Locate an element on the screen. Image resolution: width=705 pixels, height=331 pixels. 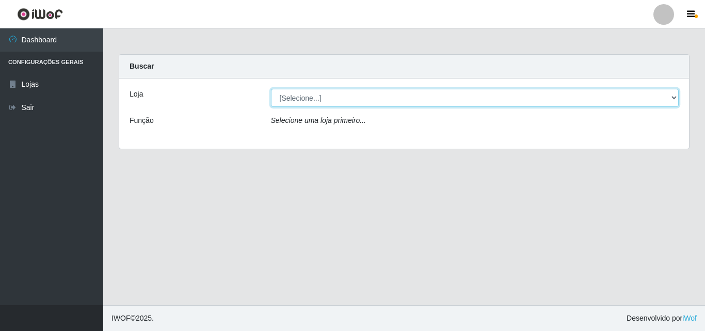
label: Função is located at coordinates (141, 120).